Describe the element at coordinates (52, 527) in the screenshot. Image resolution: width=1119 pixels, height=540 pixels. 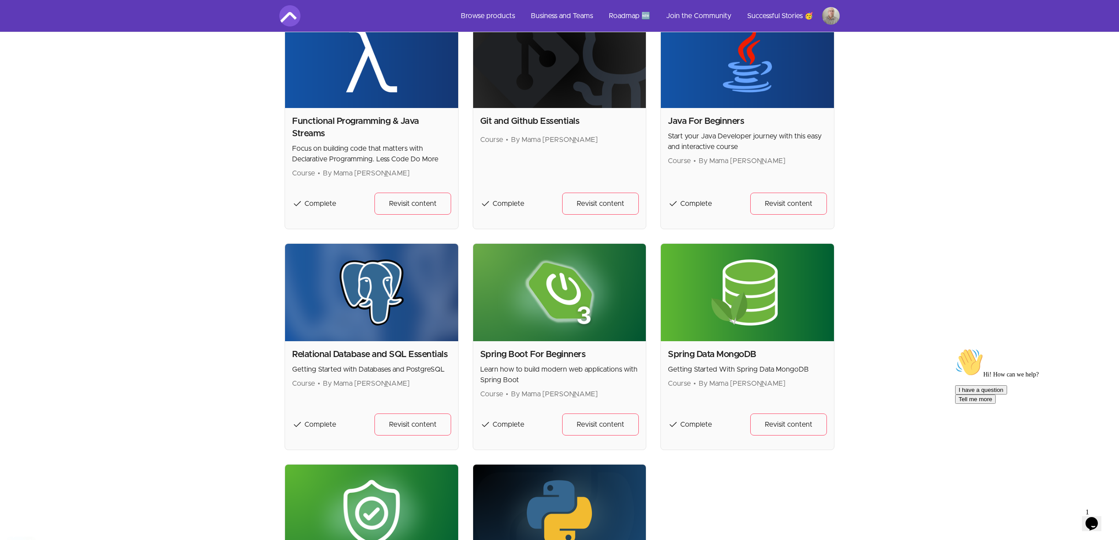
I see `span: a month ago` at that location.